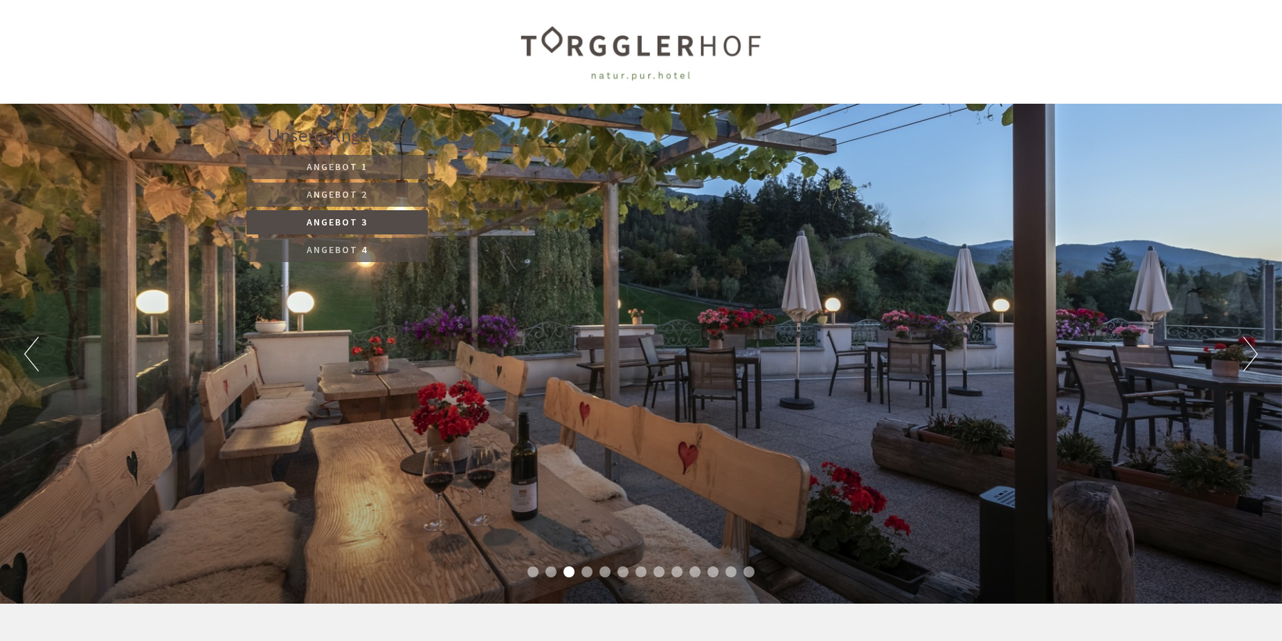 Image resolution: width=1282 pixels, height=641 pixels. Describe the element at coordinates (31, 354) in the screenshot. I see `button: Previous` at that location.